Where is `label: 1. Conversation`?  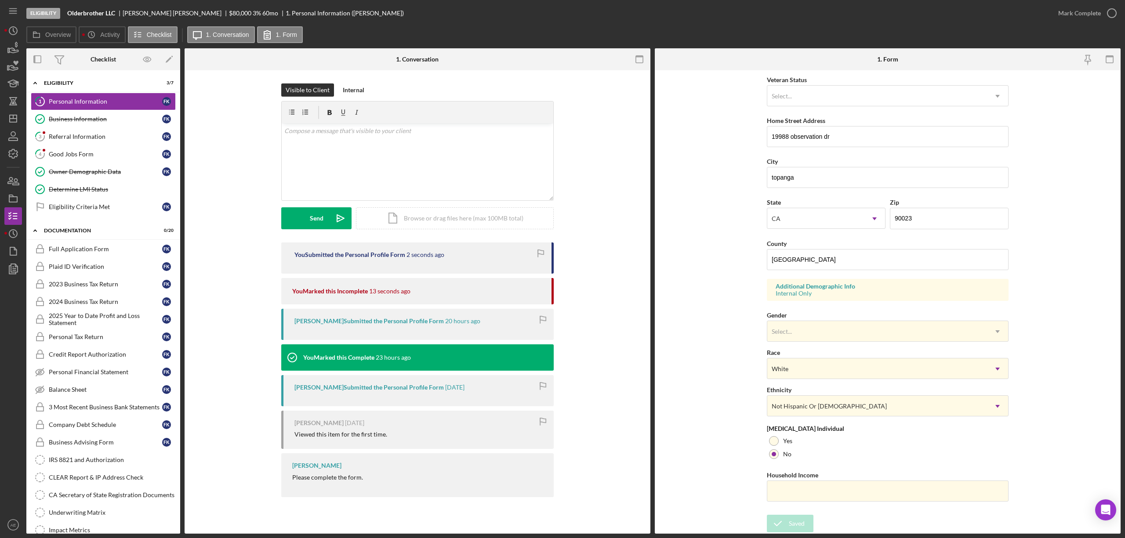
label: 1. Conversation is located at coordinates (228, 35).